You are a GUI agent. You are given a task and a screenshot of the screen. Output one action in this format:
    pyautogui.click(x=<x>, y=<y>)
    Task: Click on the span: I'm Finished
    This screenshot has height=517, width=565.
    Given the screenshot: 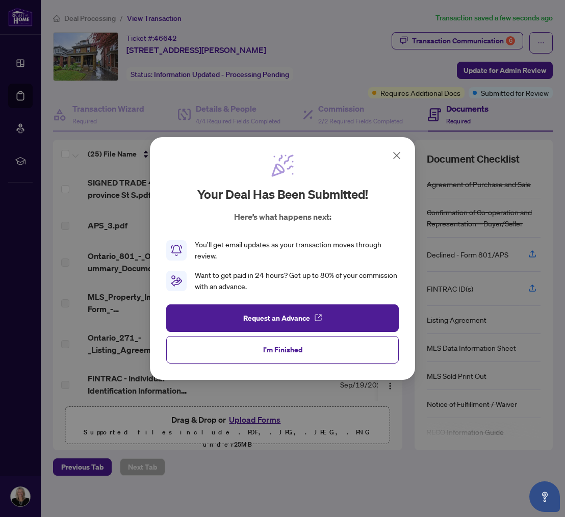 What is the action you would take?
    pyautogui.click(x=283, y=350)
    